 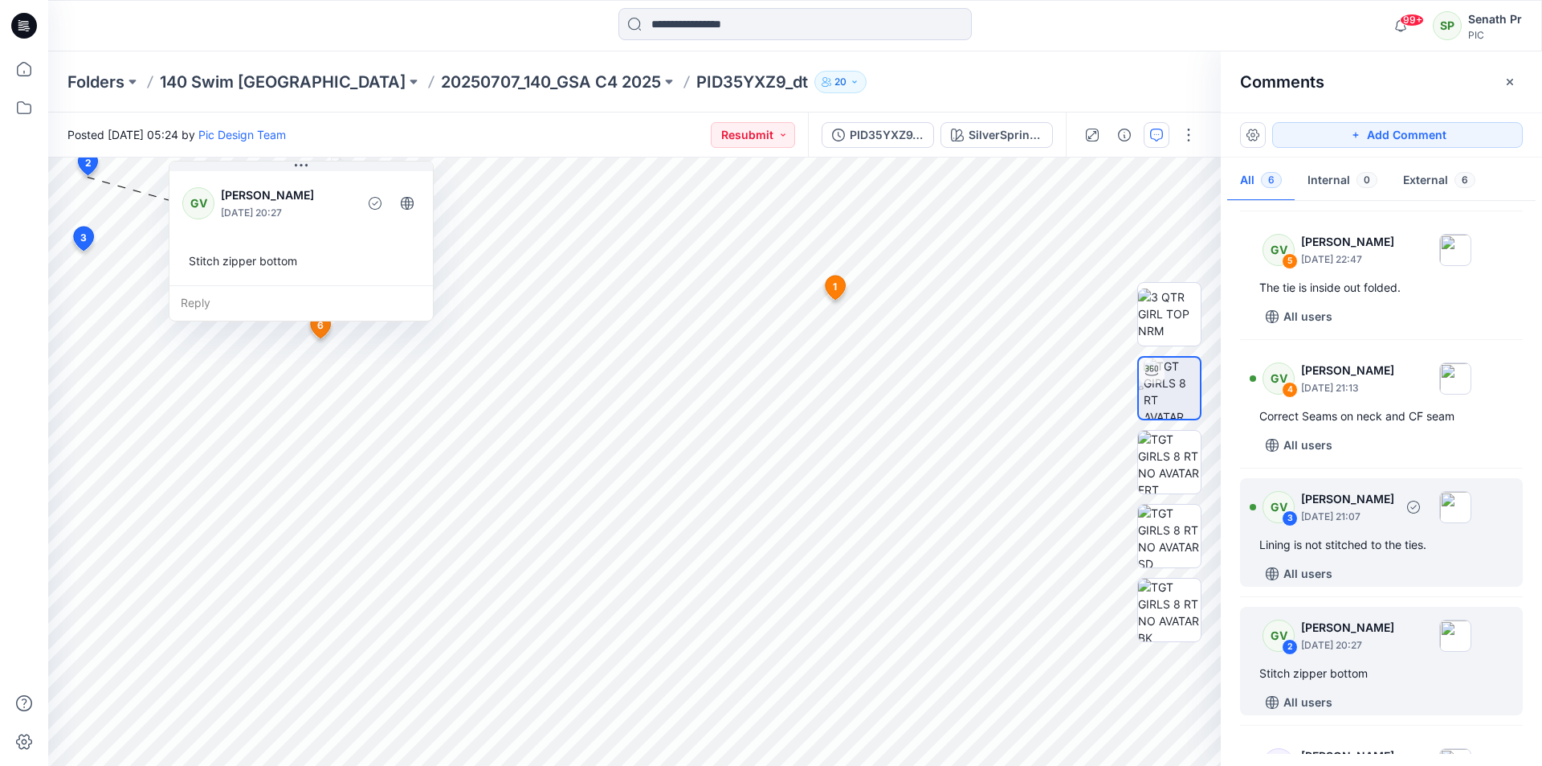 What do you see at coordinates (96, 82) in the screenshot?
I see `a: Folders` at bounding box center [96, 82].